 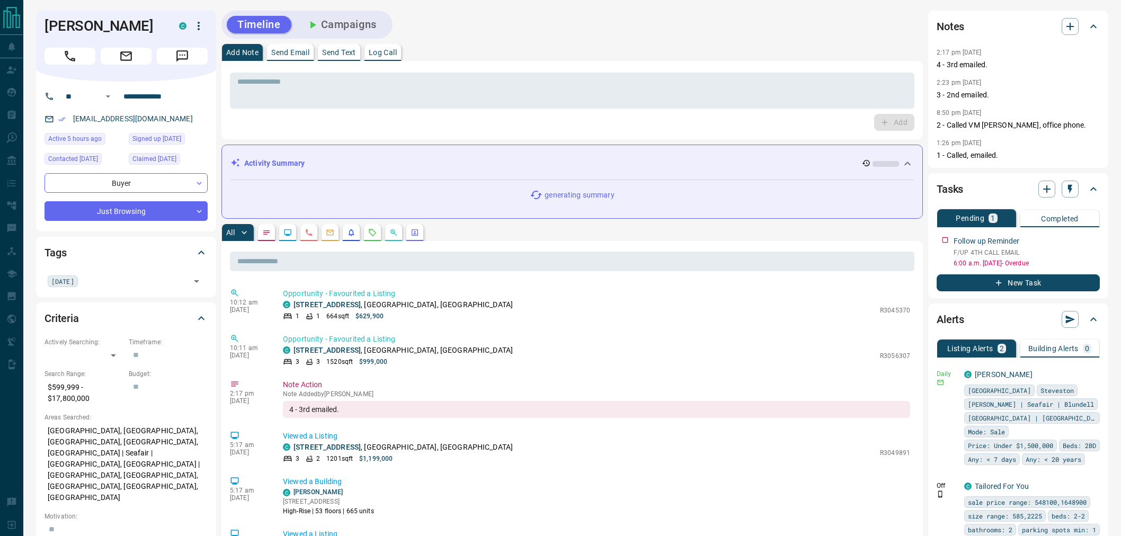 What do you see at coordinates (61, 318) in the screenshot?
I see `h2: Criteria` at bounding box center [61, 318].